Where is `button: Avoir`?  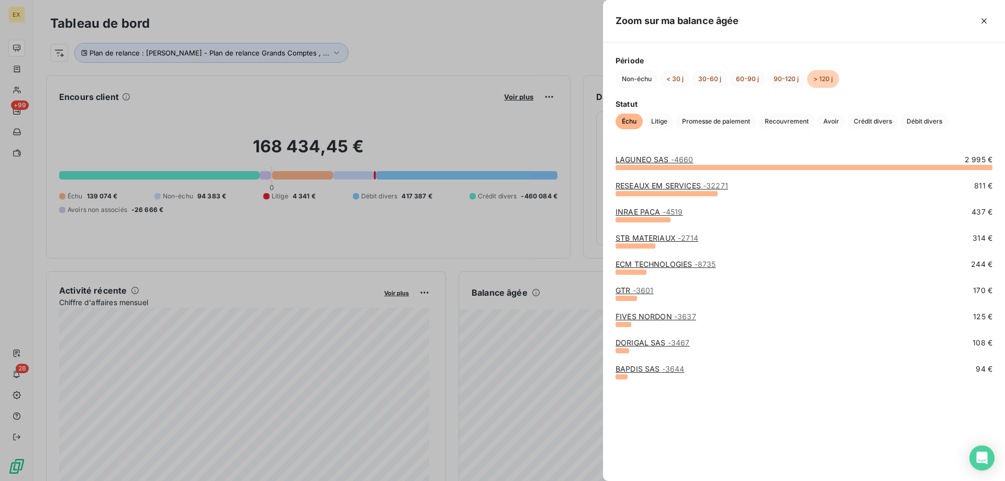 button: Avoir is located at coordinates (831, 121).